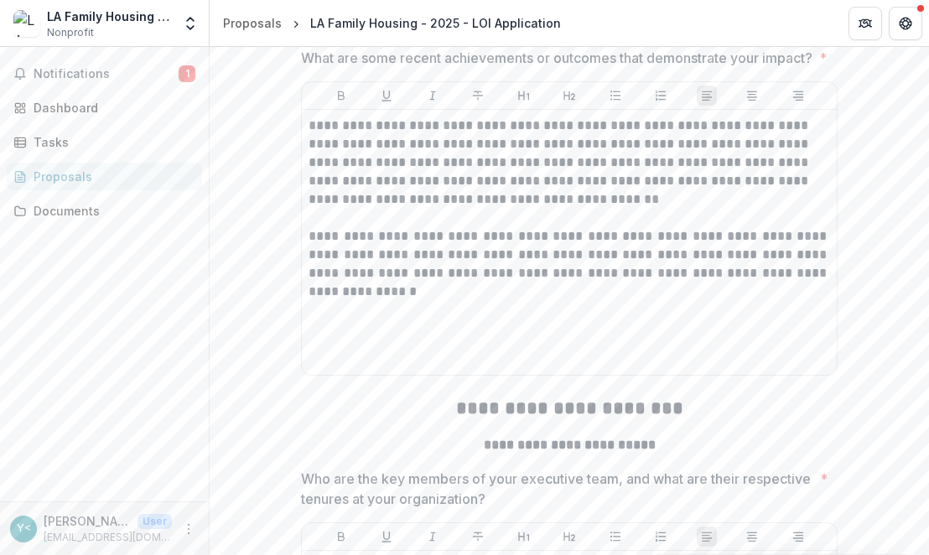  I want to click on p: User, so click(154, 522).